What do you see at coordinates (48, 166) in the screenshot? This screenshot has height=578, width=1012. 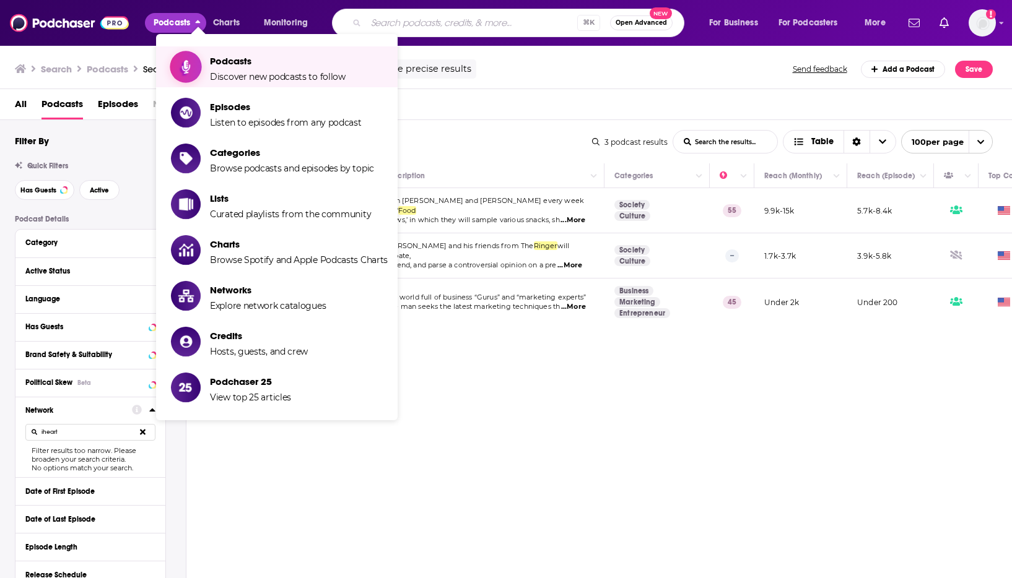 I see `span: Quick Filters` at bounding box center [48, 166].